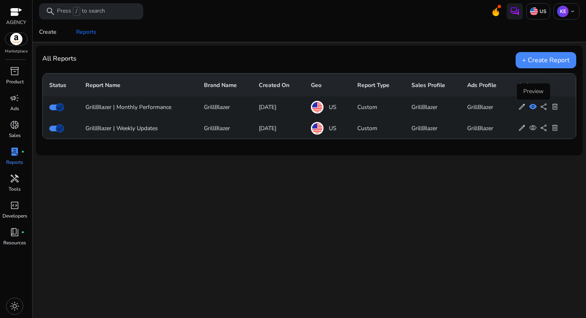 The height and width of the screenshot is (318, 586). Describe the element at coordinates (15, 189) in the screenshot. I see `p: Tools` at that location.